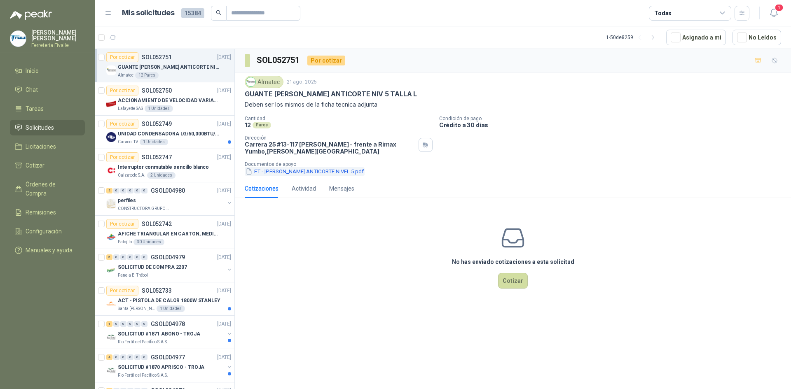  Describe the element at coordinates (152, 267) in the screenshot. I see `p: SOLICITUD DE COMPRA 2207` at that location.